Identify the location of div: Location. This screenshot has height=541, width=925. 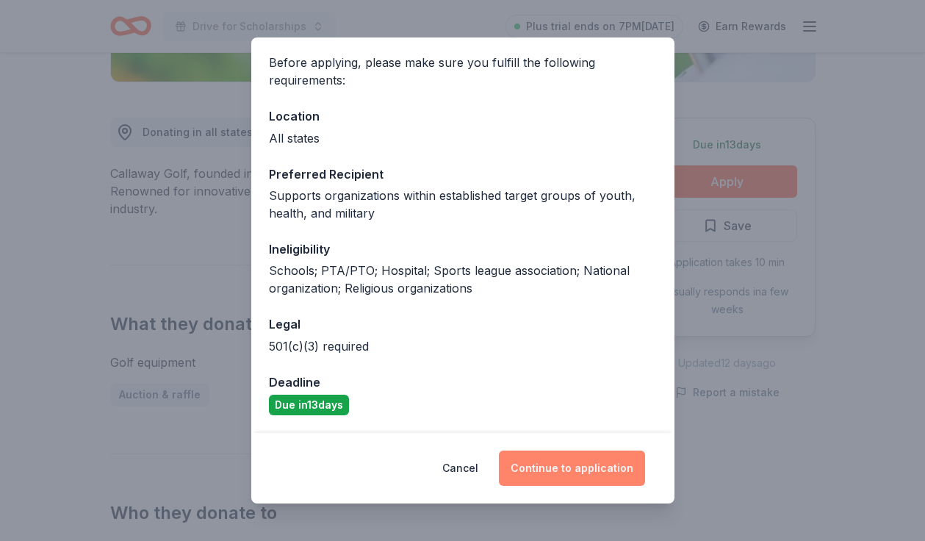
(463, 116).